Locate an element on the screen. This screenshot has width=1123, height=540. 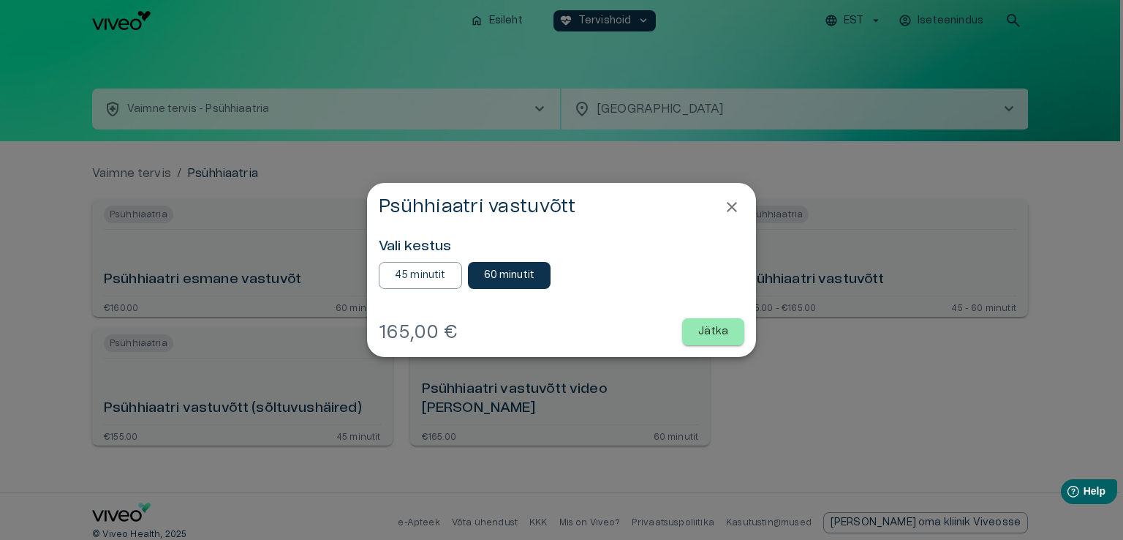
button: Close is located at coordinates (732, 207).